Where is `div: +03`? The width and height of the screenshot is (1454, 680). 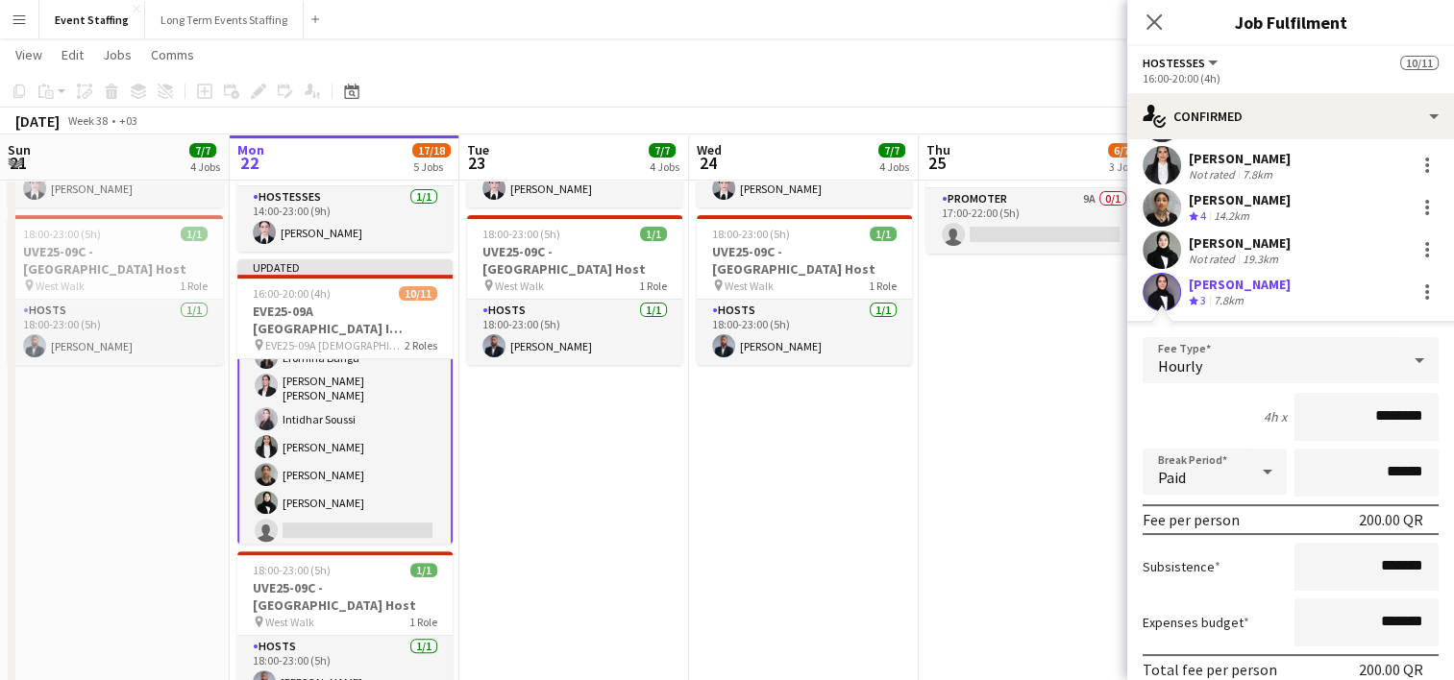
div: +03 is located at coordinates (128, 120).